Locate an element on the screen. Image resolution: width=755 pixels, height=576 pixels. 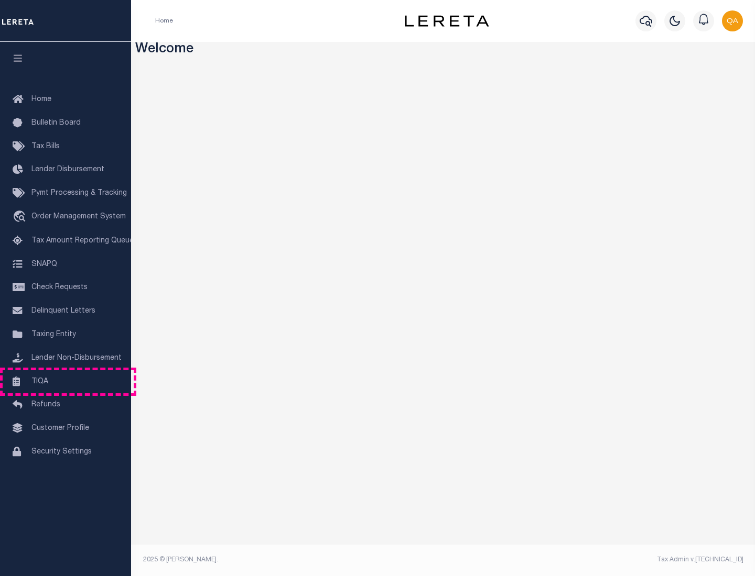
span: Taxing Entity is located at coordinates (53, 335).